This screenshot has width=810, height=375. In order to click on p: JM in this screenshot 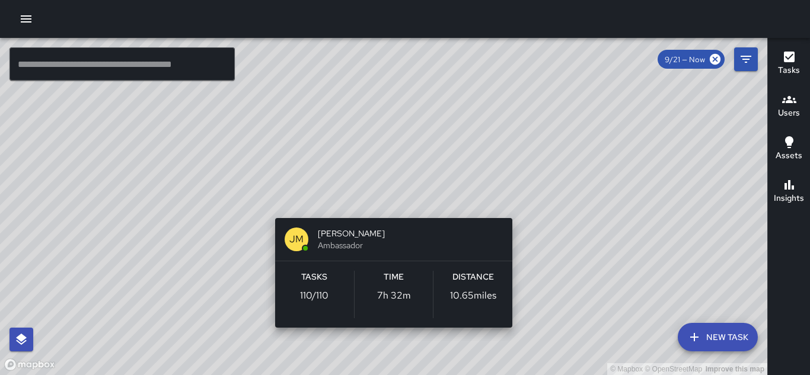, I will do `click(296, 240)`.